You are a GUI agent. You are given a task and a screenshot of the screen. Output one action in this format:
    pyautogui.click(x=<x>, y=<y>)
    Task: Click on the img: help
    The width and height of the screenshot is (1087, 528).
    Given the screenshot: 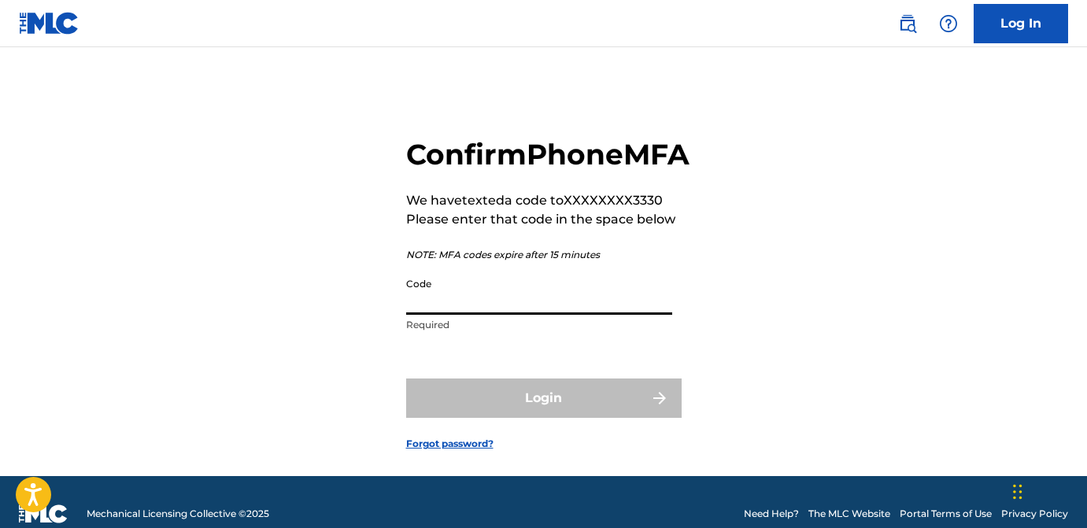 What is the action you would take?
    pyautogui.click(x=948, y=24)
    